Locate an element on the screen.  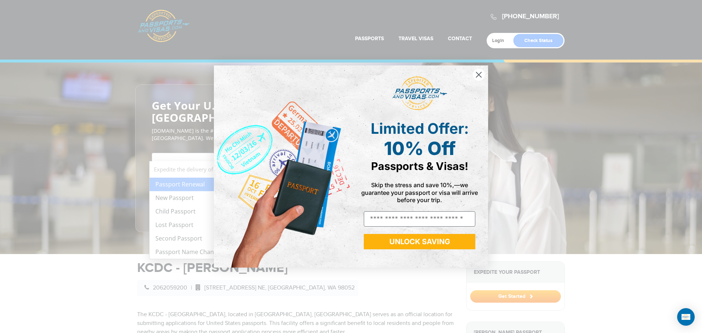
img: passports and visas is located at coordinates (420, 94).